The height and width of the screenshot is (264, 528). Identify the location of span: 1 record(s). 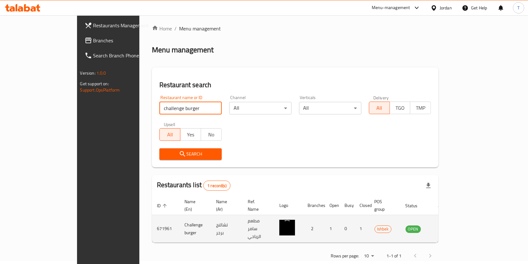
(217, 186).